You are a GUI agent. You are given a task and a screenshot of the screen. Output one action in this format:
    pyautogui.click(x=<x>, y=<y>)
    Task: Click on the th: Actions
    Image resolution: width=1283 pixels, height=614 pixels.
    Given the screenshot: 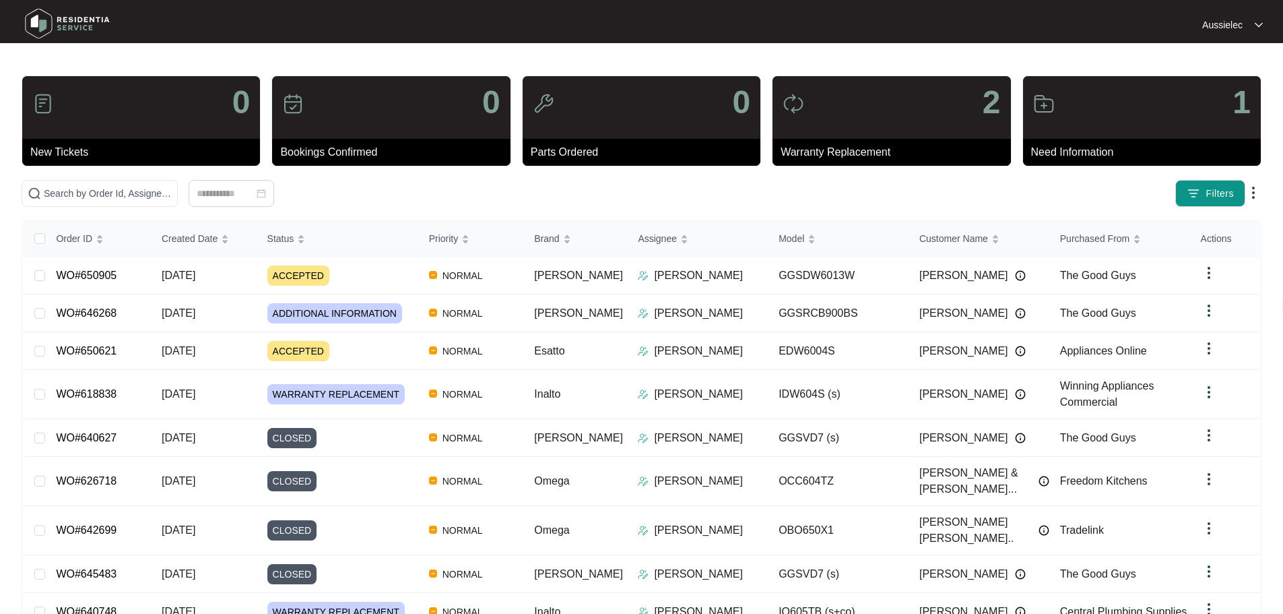 What is the action you would take?
    pyautogui.click(x=1225, y=238)
    